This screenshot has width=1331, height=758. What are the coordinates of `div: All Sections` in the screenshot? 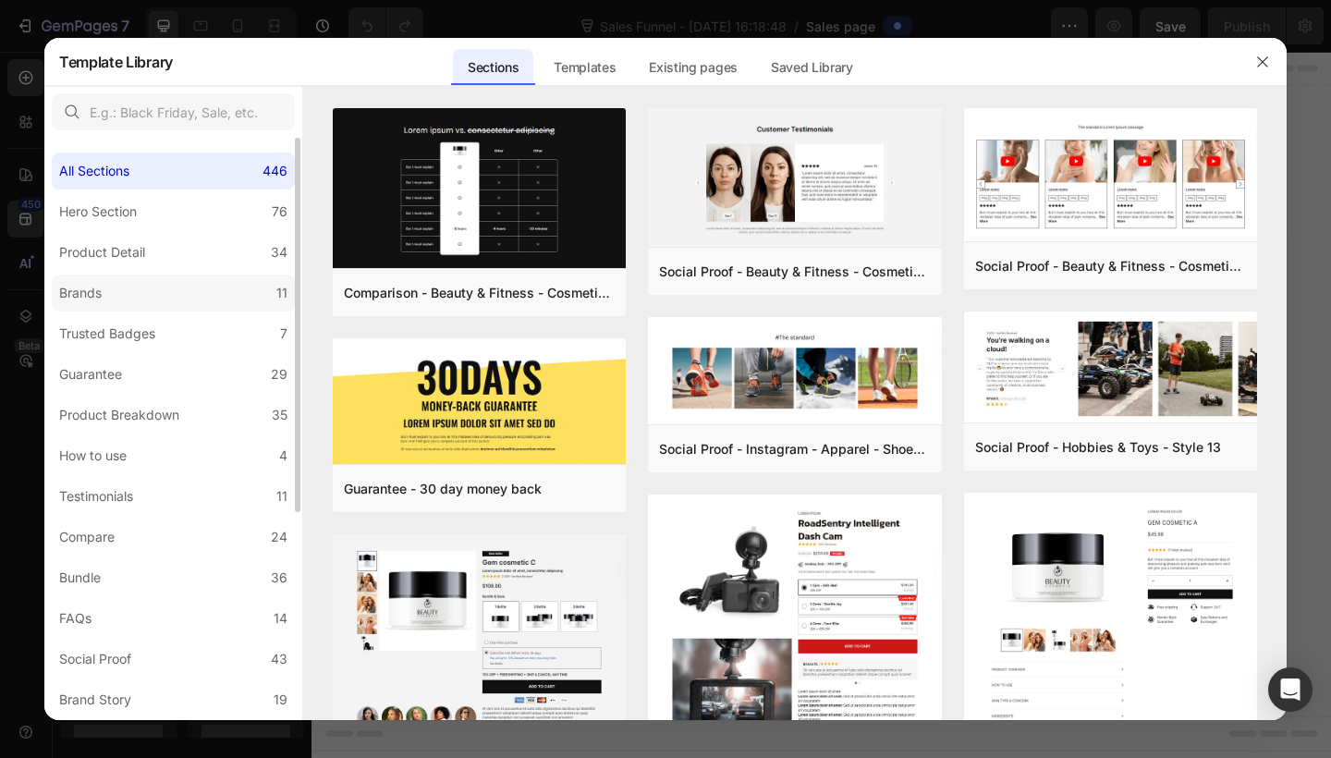 It's located at (94, 171).